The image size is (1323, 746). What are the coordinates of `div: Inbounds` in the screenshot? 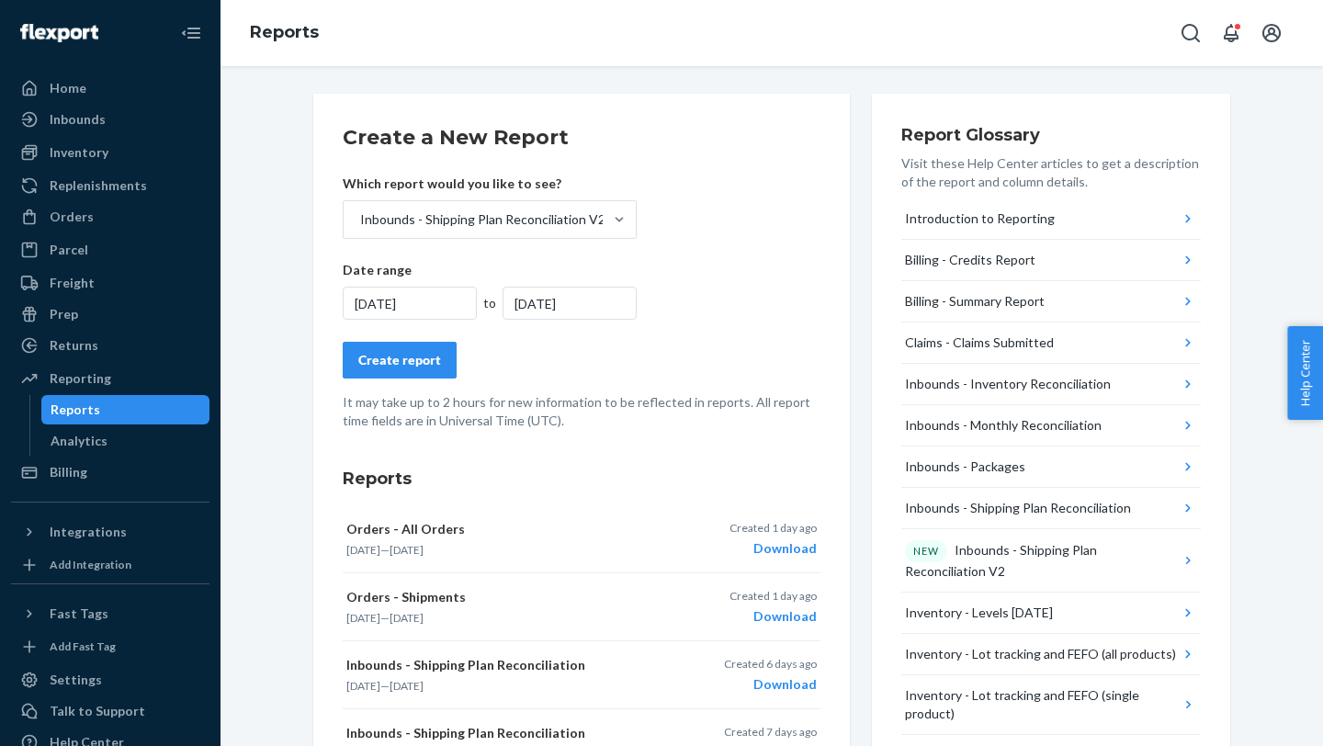 It's located at (77, 119).